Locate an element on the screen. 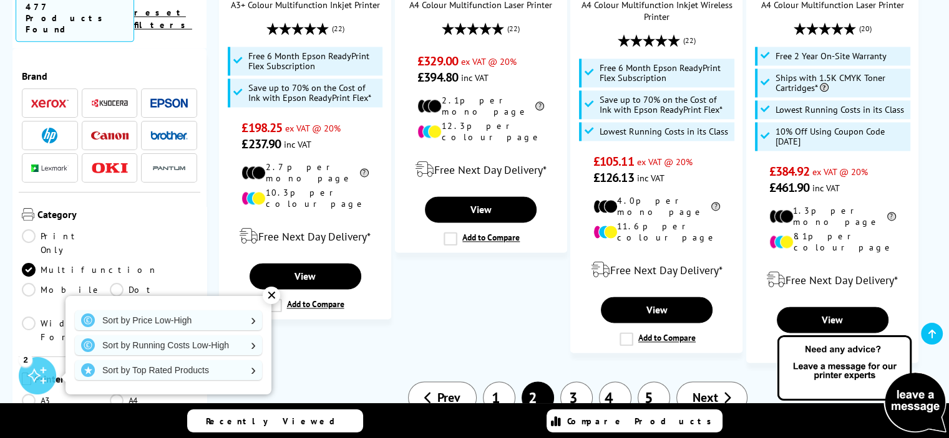  a: 4 is located at coordinates (615, 398).